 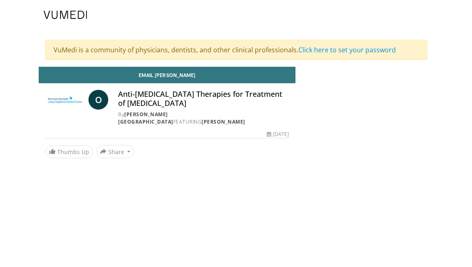 What do you see at coordinates (65, 100) in the screenshot?
I see `img: Lahey Hospital & Medical Center` at bounding box center [65, 100].